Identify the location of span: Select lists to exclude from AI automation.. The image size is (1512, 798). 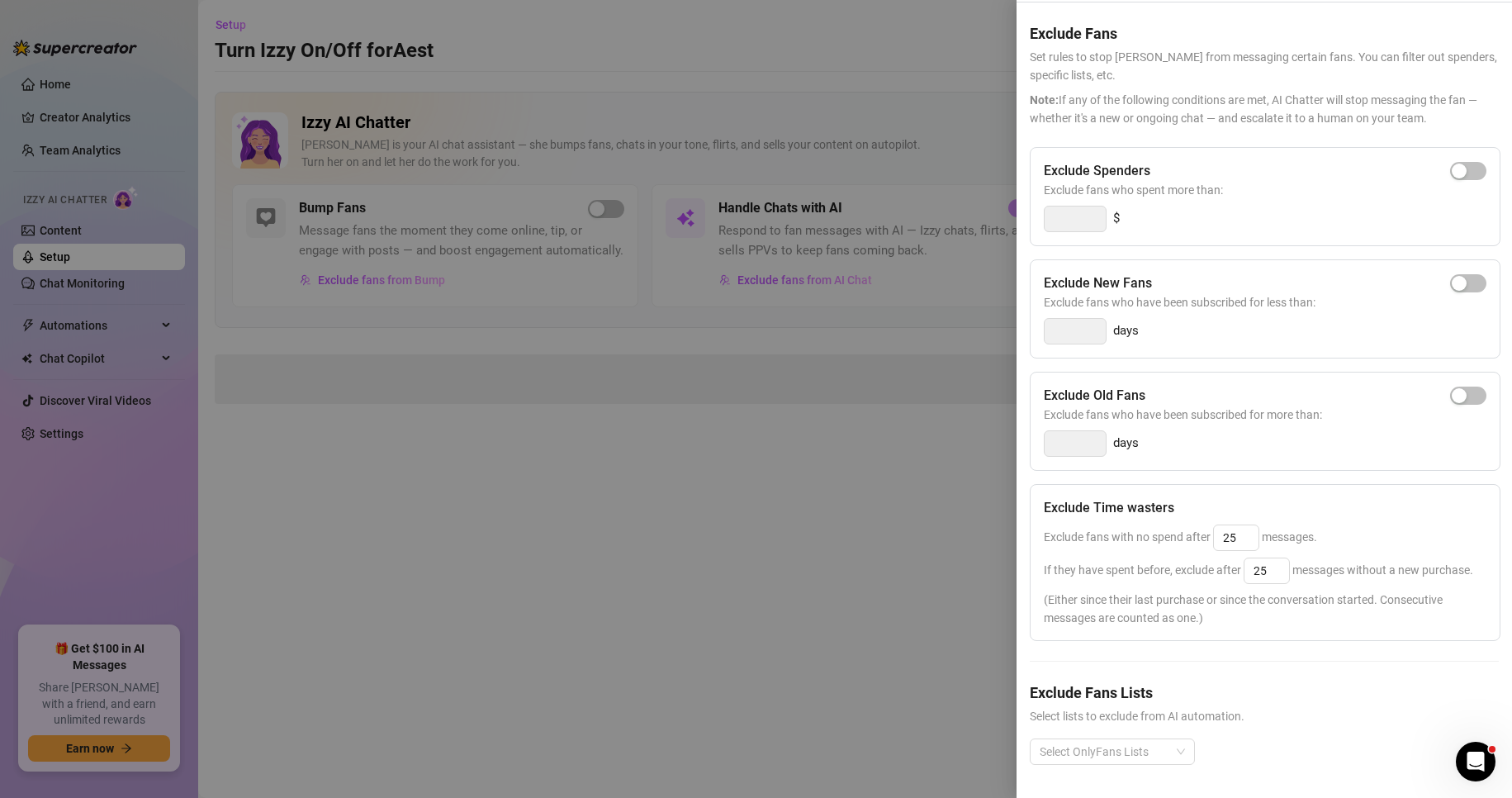
(1264, 716).